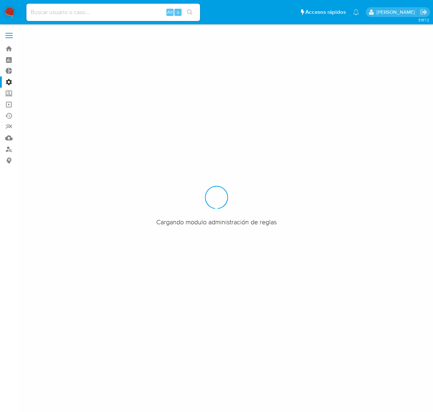  I want to click on button: search-icon, so click(190, 12).